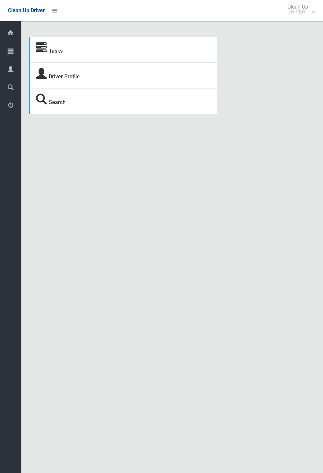 This screenshot has height=473, width=323. I want to click on a: Search, so click(57, 102).